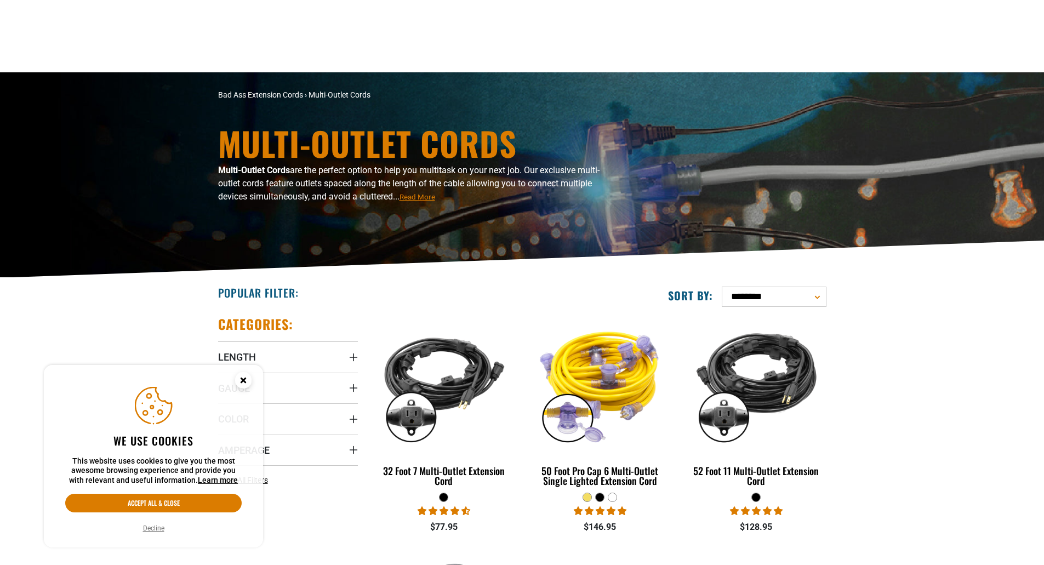  Describe the element at coordinates (288, 450) in the screenshot. I see `summary: Amperage` at that location.